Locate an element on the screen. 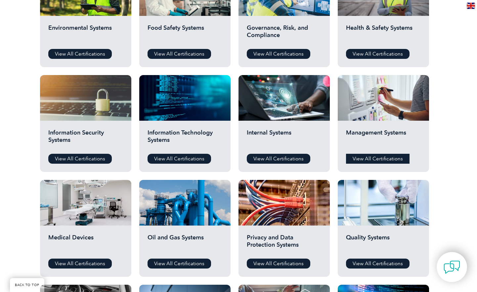 This screenshot has height=292, width=477. img: contact-chat.png is located at coordinates (452, 267).